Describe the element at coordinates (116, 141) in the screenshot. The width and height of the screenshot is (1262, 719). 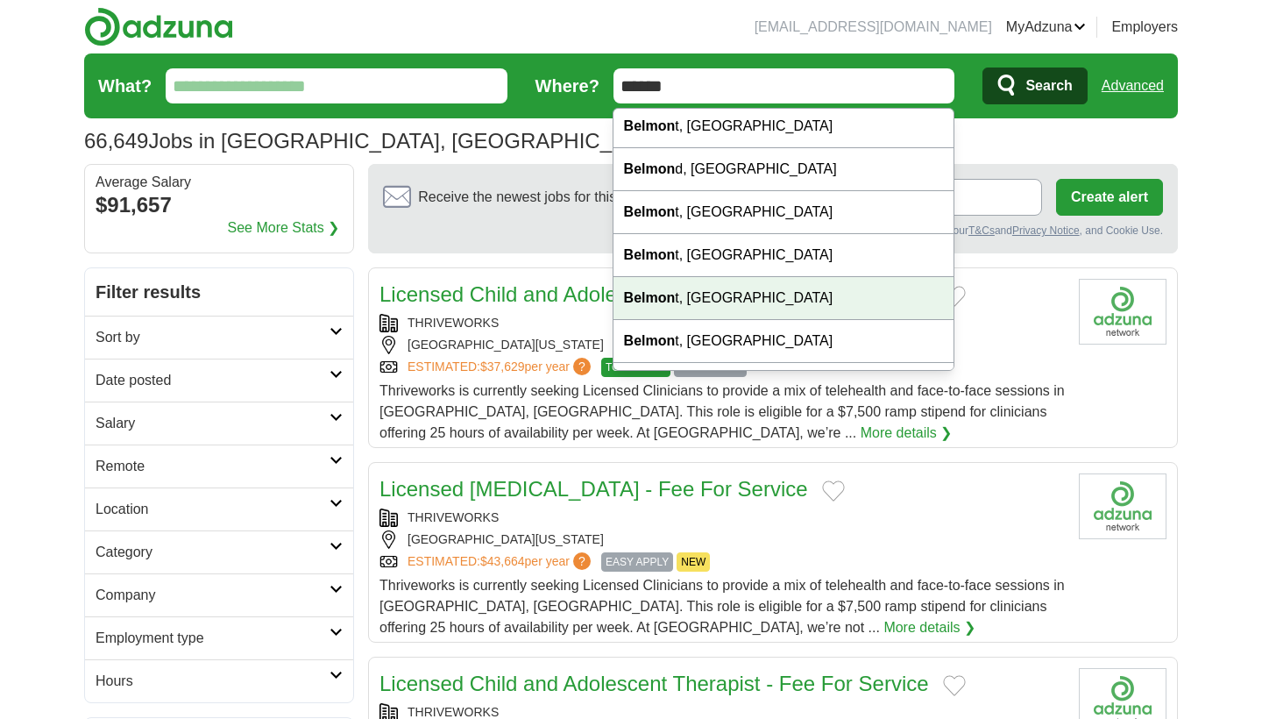
I see `span: 66,649` at that location.